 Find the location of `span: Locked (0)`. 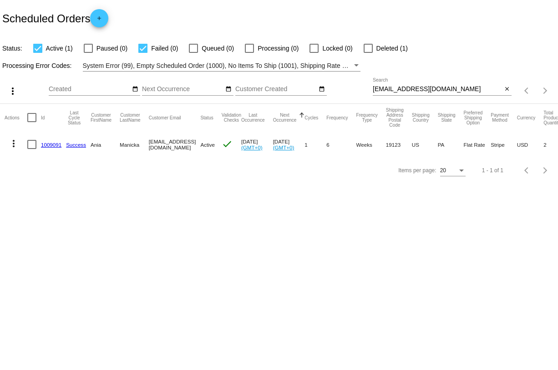

span: Locked (0) is located at coordinates (337, 48).